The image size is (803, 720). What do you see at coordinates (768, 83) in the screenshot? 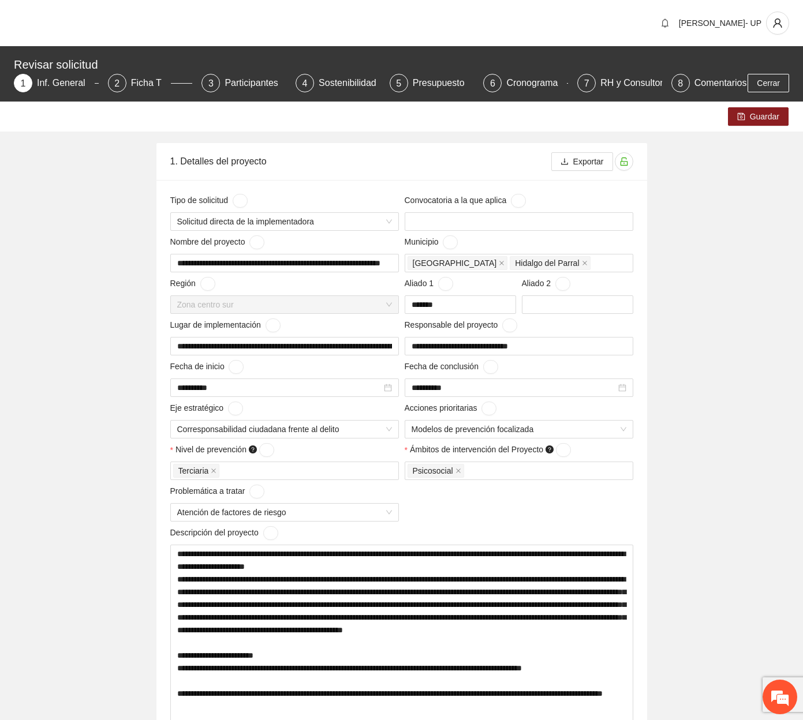
I see `button: Cerrar` at bounding box center [768, 83].